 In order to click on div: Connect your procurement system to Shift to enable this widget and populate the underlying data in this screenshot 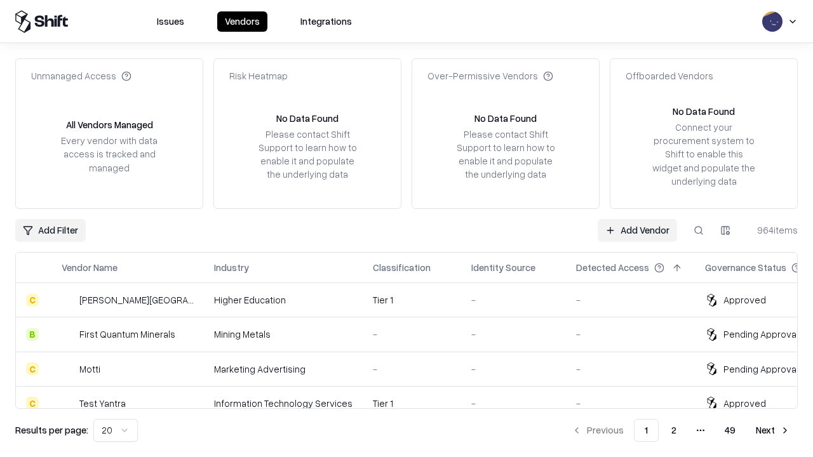, I will do `click(704, 154)`.